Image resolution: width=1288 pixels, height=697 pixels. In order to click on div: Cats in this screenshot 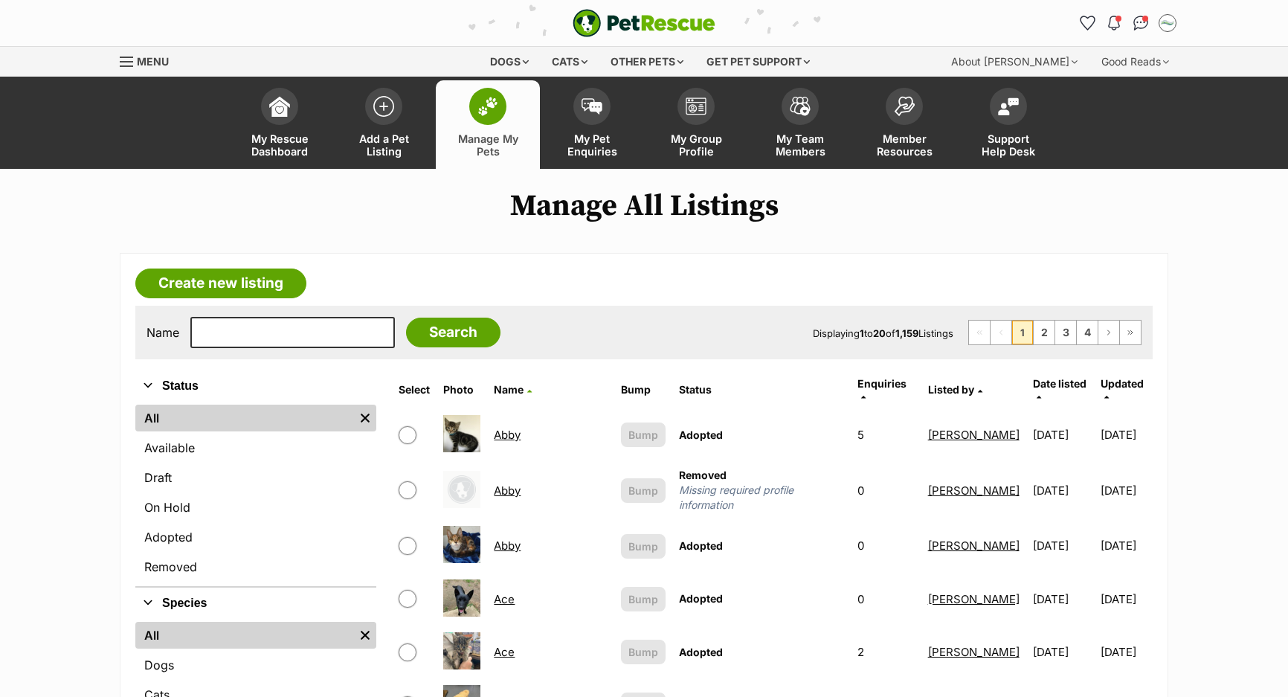, I will do `click(570, 62)`.